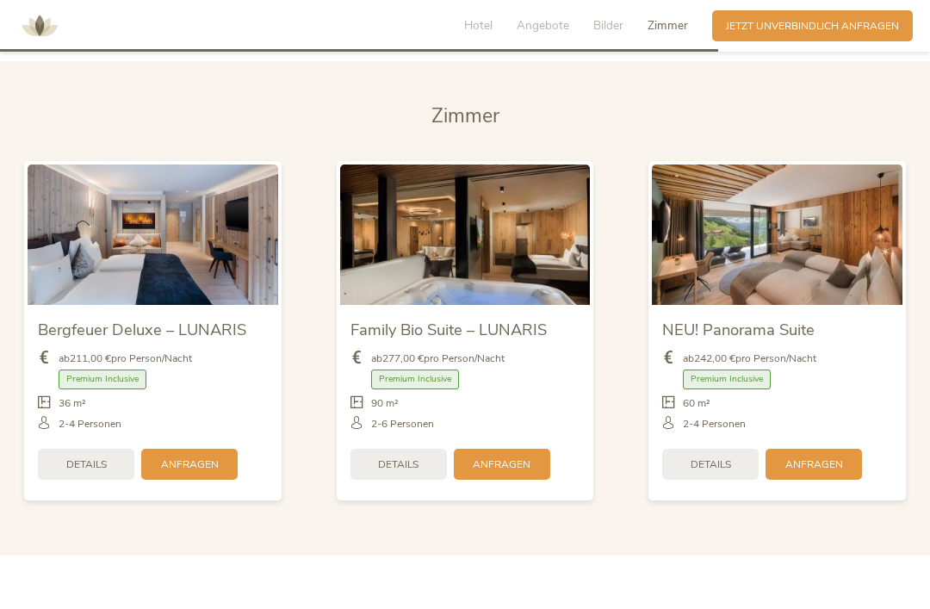  I want to click on span: 90 m², so click(385, 403).